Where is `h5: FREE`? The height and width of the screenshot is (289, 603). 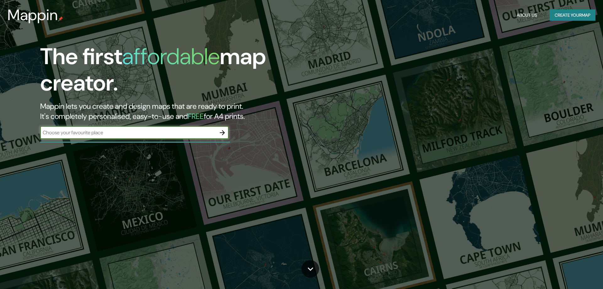 h5: FREE is located at coordinates (196, 116).